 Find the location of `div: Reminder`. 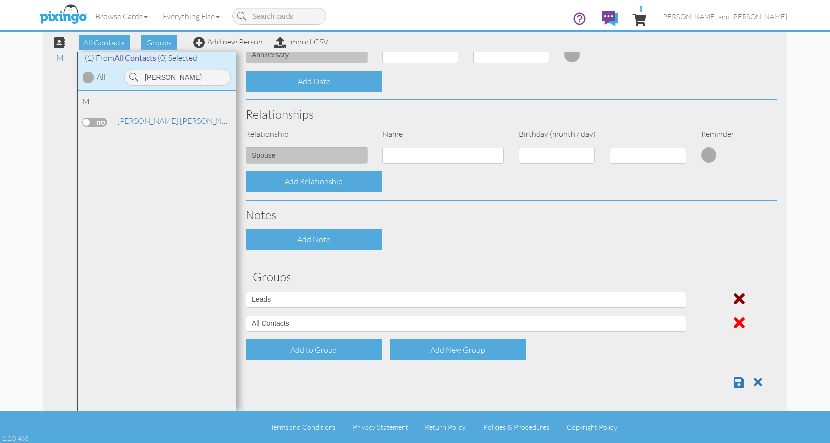

div: Reminder is located at coordinates (716, 134).